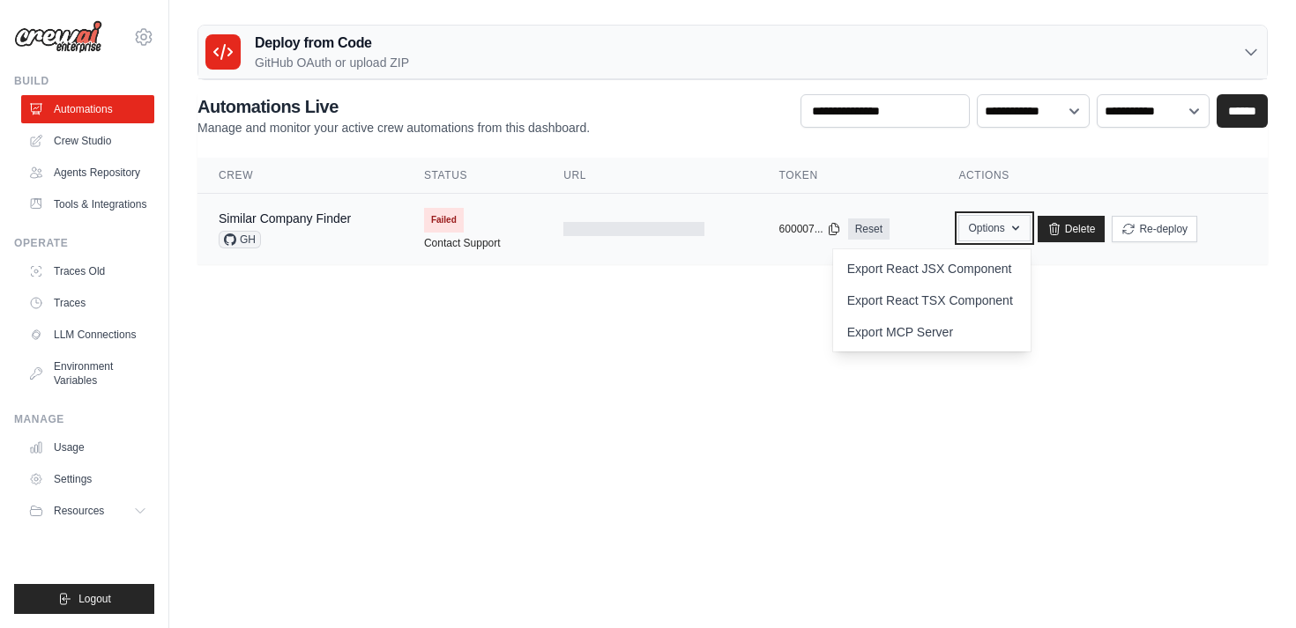  Describe the element at coordinates (462, 243) in the screenshot. I see `a: Contact Support` at that location.